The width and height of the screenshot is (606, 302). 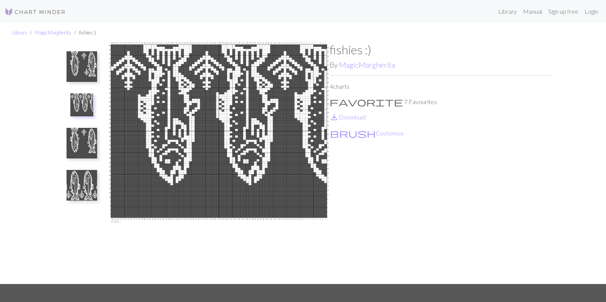 What do you see at coordinates (592, 11) in the screenshot?
I see `a: Login` at bounding box center [592, 11].